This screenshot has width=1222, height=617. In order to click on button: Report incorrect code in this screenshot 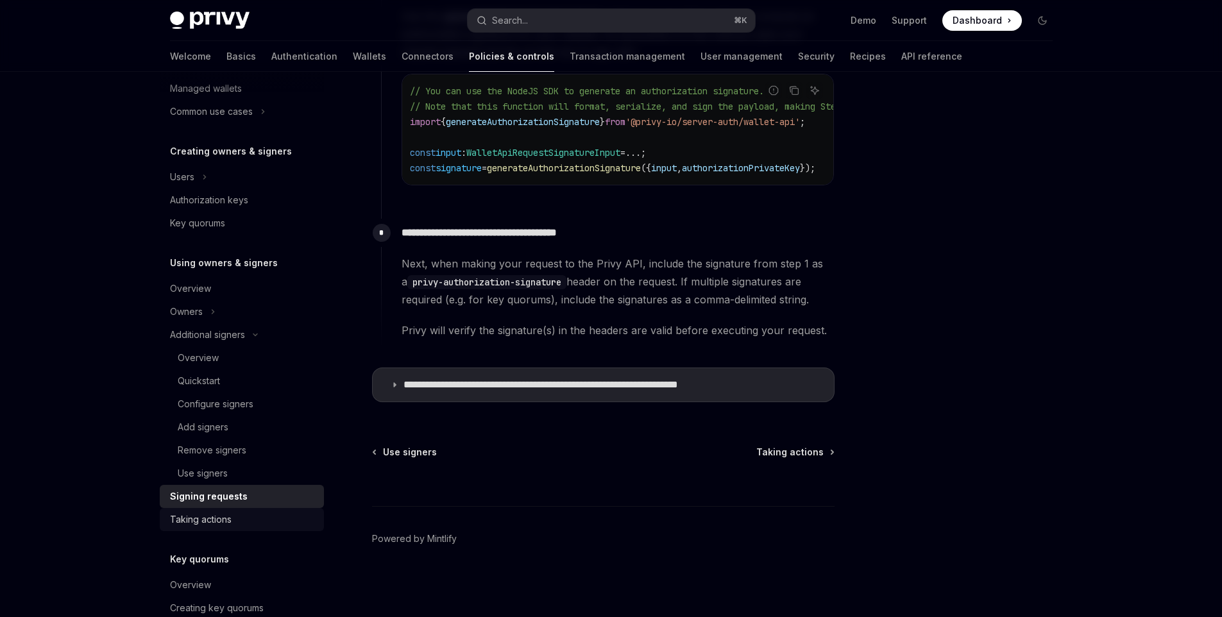, I will do `click(773, 90)`.